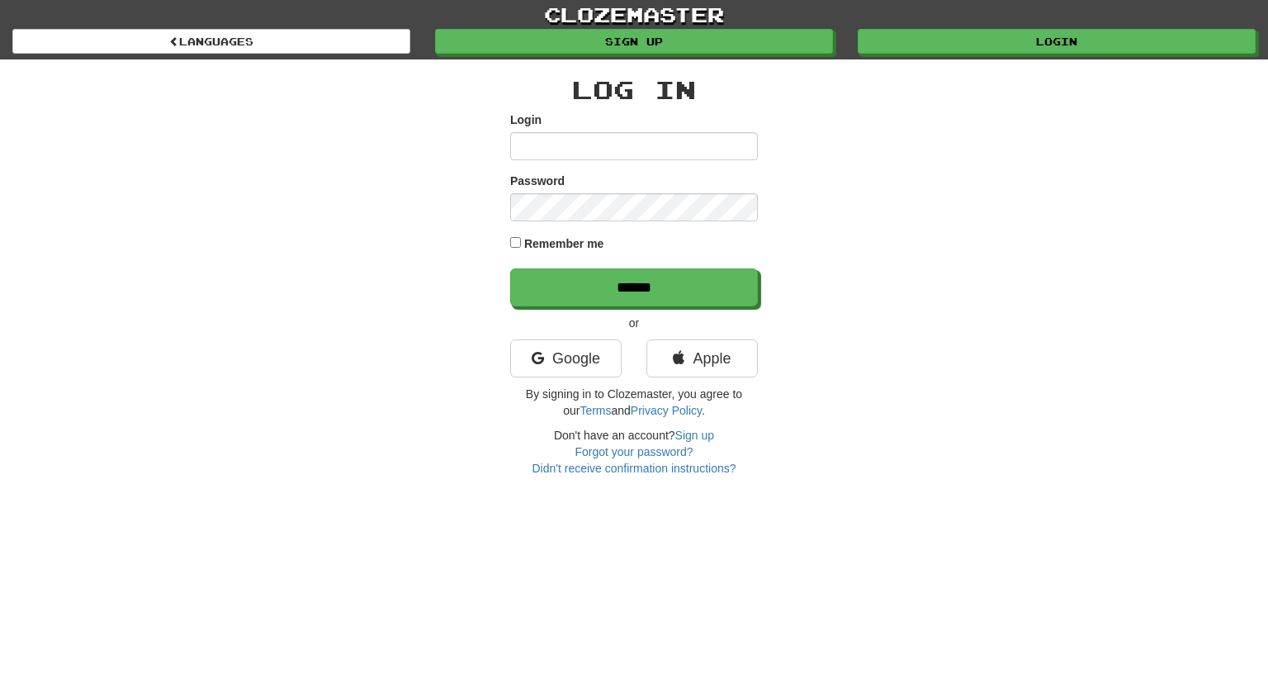  Describe the element at coordinates (526, 120) in the screenshot. I see `label: Login` at that location.